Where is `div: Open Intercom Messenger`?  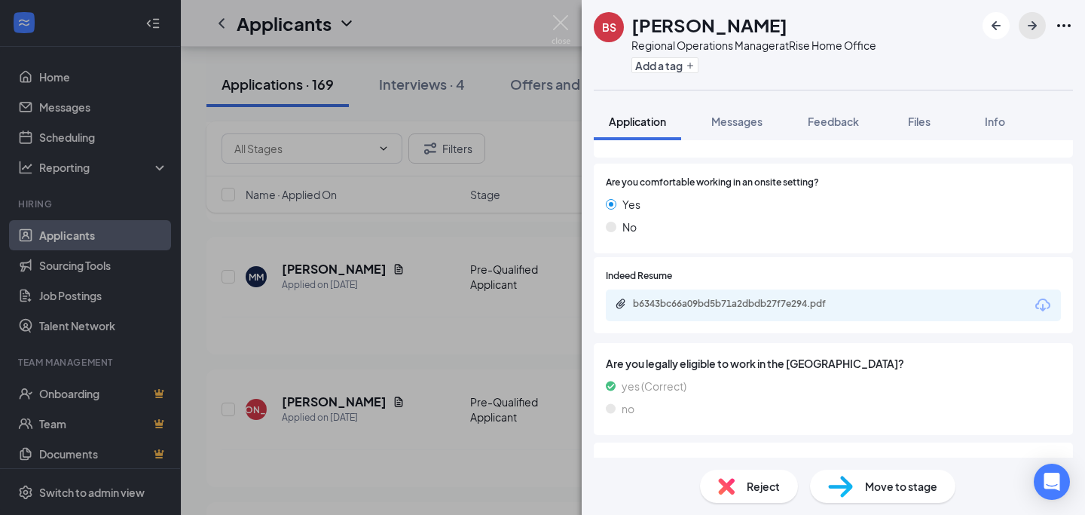 div: Open Intercom Messenger is located at coordinates (1052, 482).